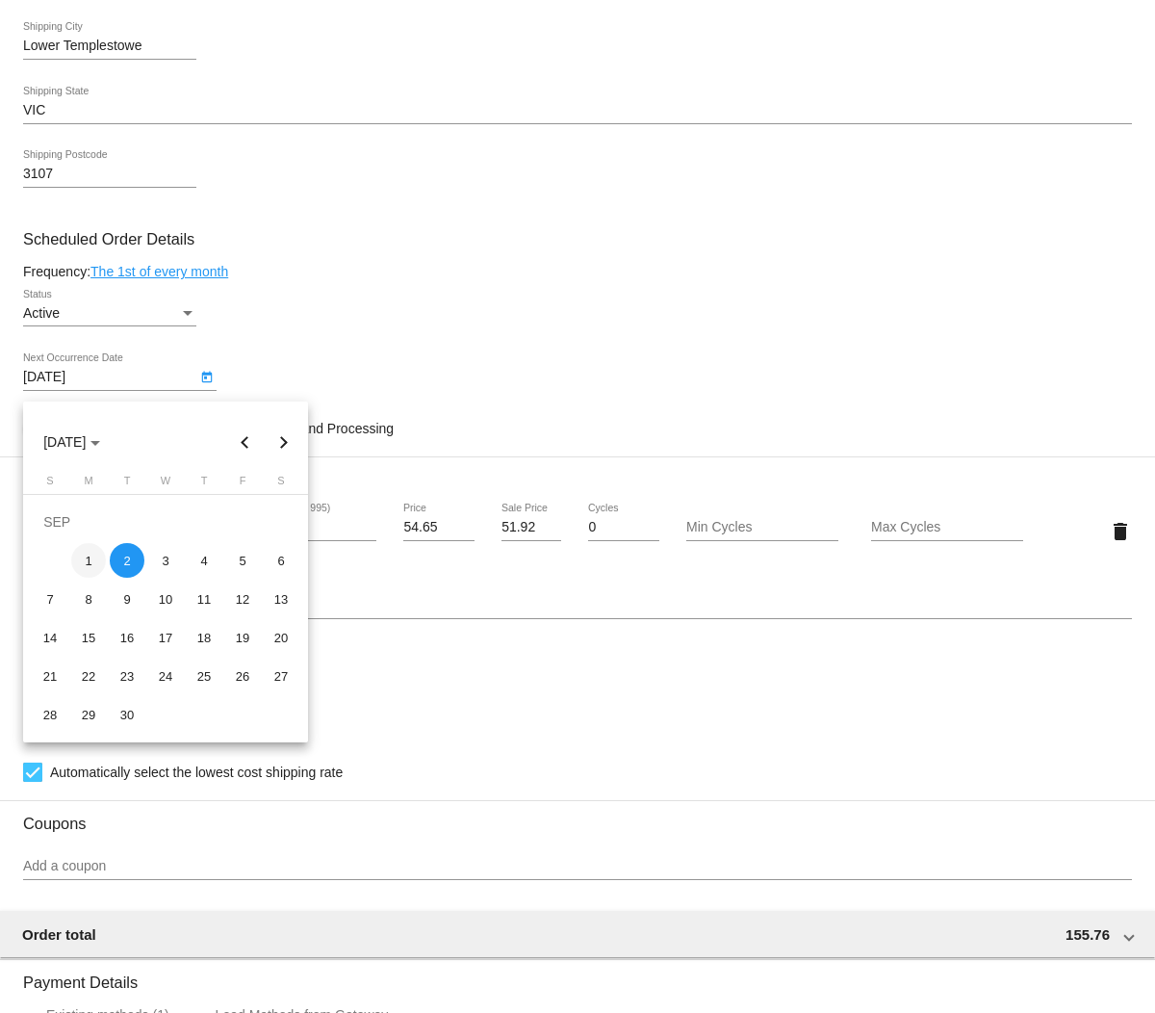  What do you see at coordinates (243, 599) in the screenshot?
I see `div: 12` at bounding box center [243, 599].